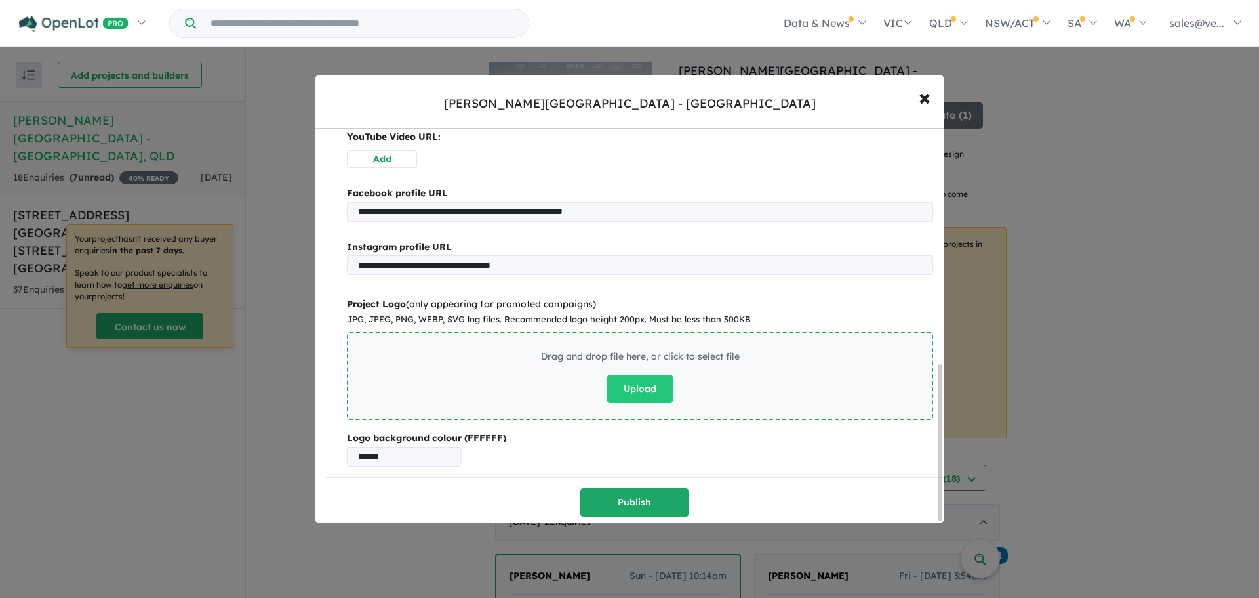  Describe the element at coordinates (398, 193) in the screenshot. I see `b: Facebook profile URL` at that location.